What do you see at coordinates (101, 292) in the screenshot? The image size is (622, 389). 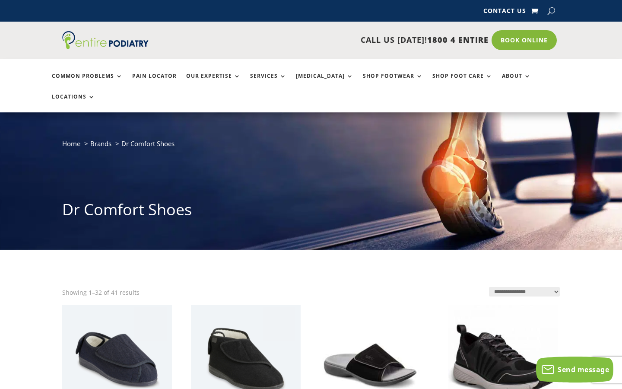 I see `p: Showing 1–32 of 41 results` at bounding box center [101, 292].